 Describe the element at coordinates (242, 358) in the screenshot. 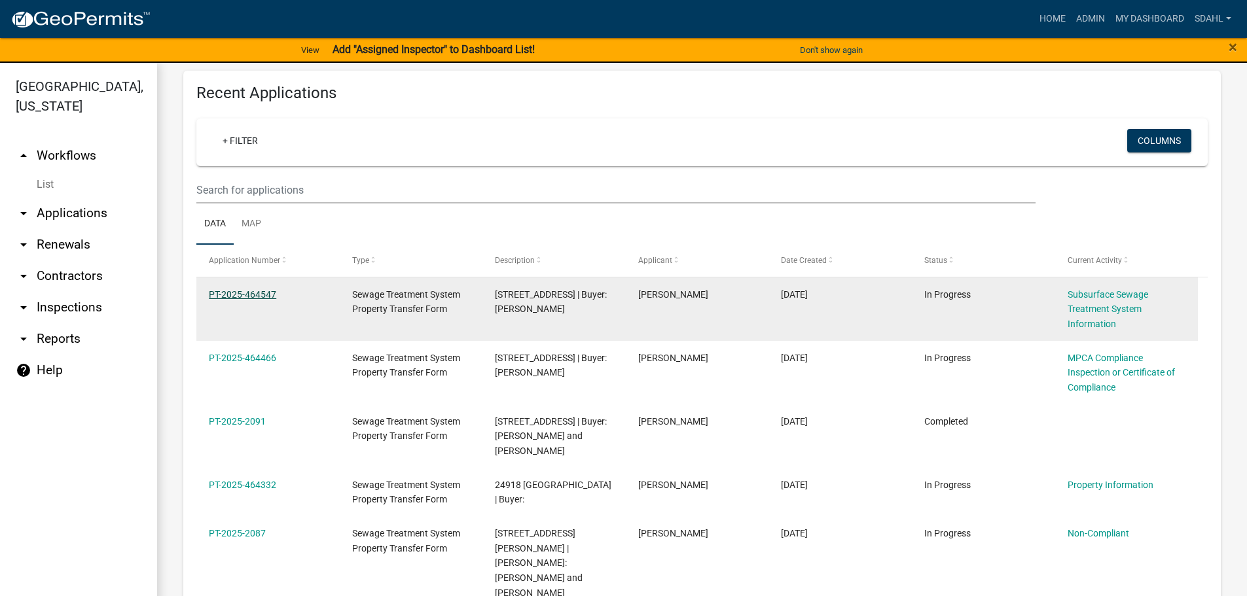

I see `a: PT-2025-464466` at that location.